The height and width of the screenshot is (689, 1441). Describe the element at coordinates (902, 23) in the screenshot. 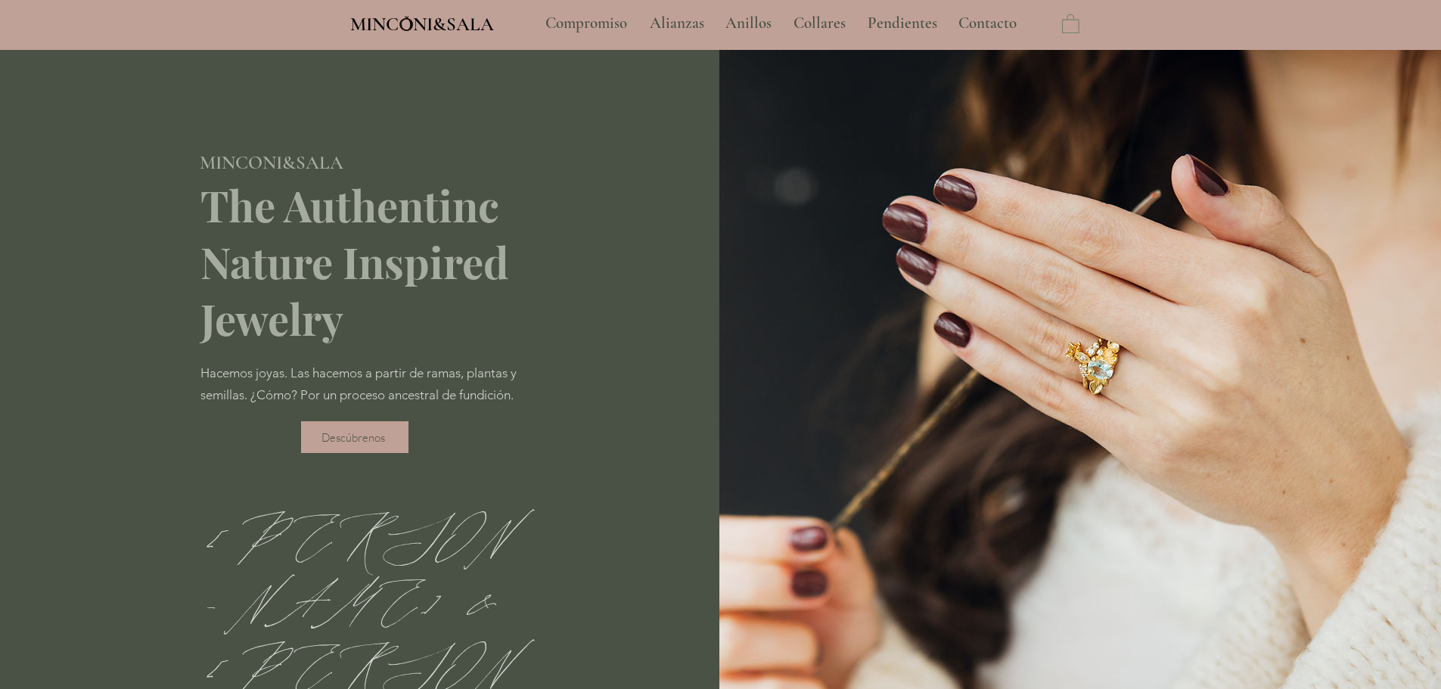

I see `p: Pendientes` at that location.